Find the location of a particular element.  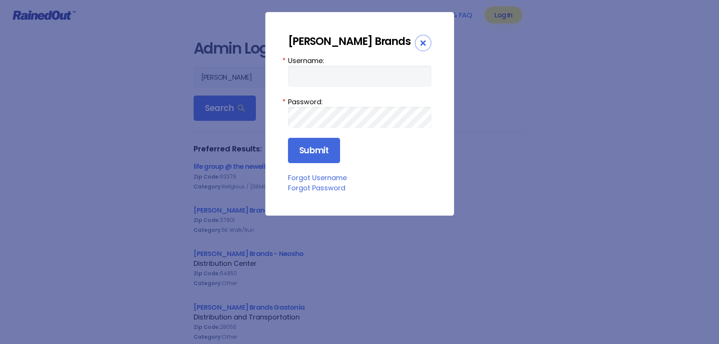

label: Username: is located at coordinates (360, 60).